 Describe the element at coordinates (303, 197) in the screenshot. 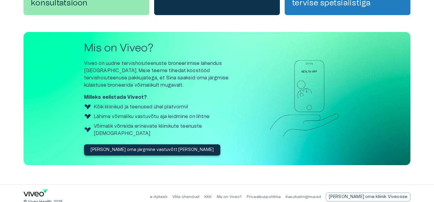

I see `a: Kasutustingimused` at that location.